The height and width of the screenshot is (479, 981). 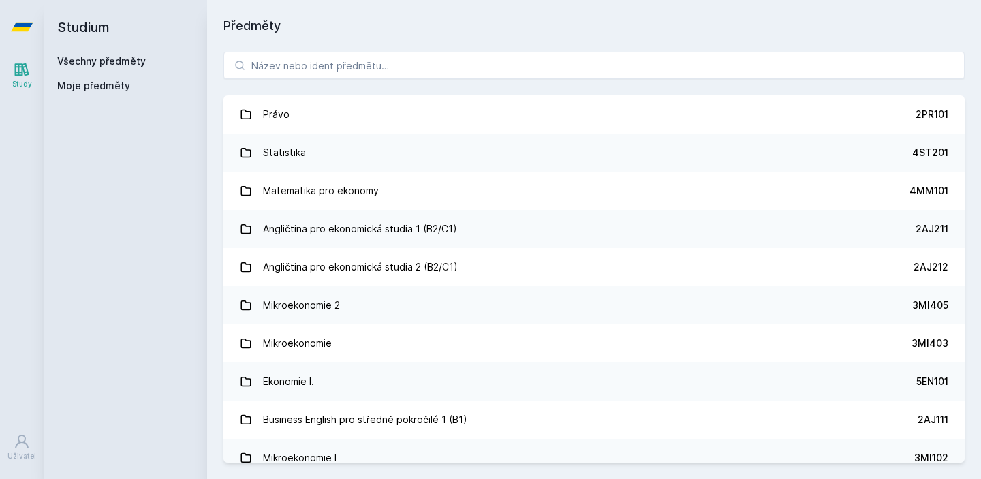 What do you see at coordinates (594, 114) in the screenshot?
I see `a: Právo 2PR101` at bounding box center [594, 114].